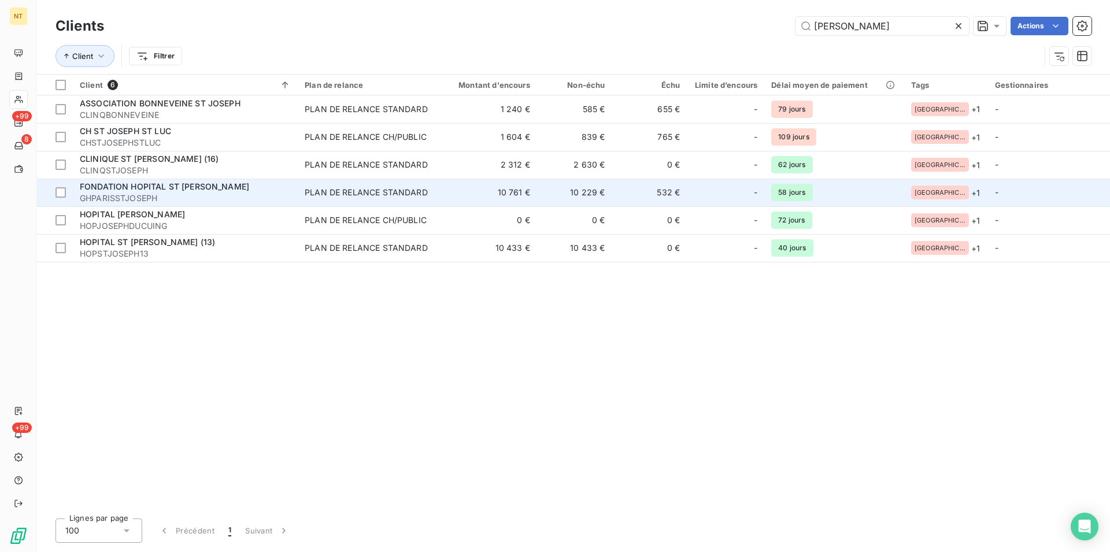  I want to click on span: CLINQSTJOSEPH, so click(185, 170).